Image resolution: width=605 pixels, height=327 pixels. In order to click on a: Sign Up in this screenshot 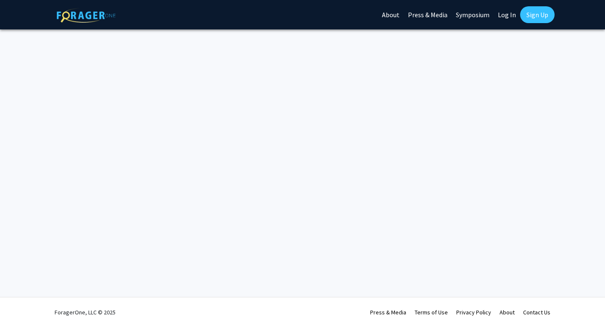, I will do `click(537, 15)`.